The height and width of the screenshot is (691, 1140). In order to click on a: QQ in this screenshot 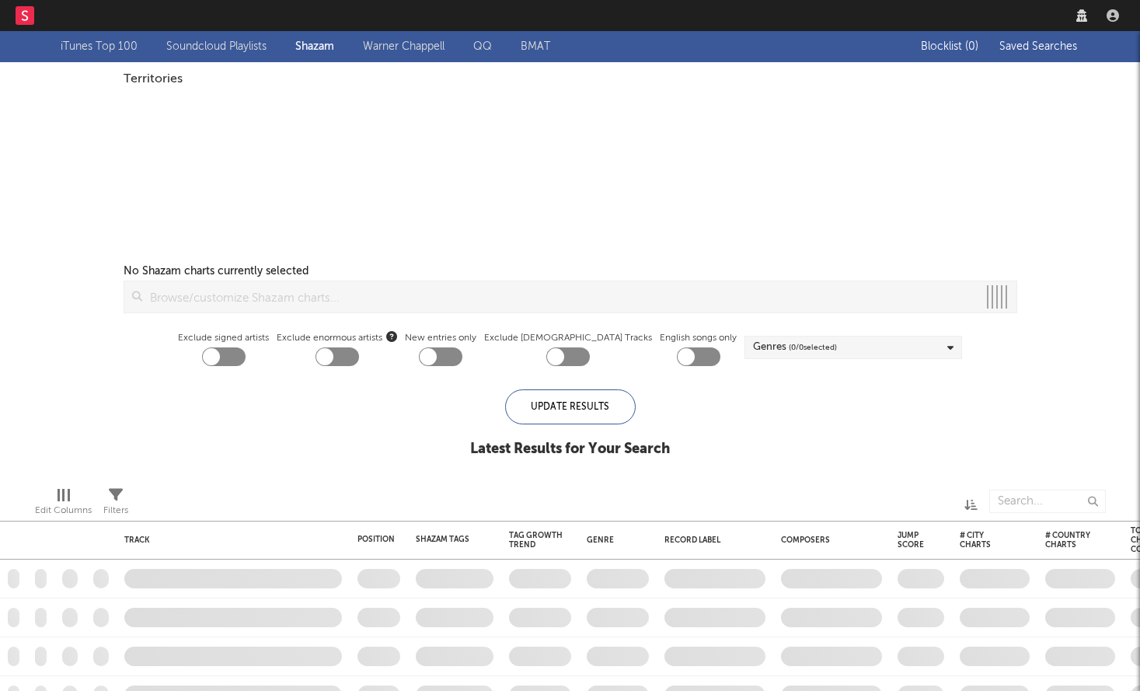, I will do `click(483, 47)`.